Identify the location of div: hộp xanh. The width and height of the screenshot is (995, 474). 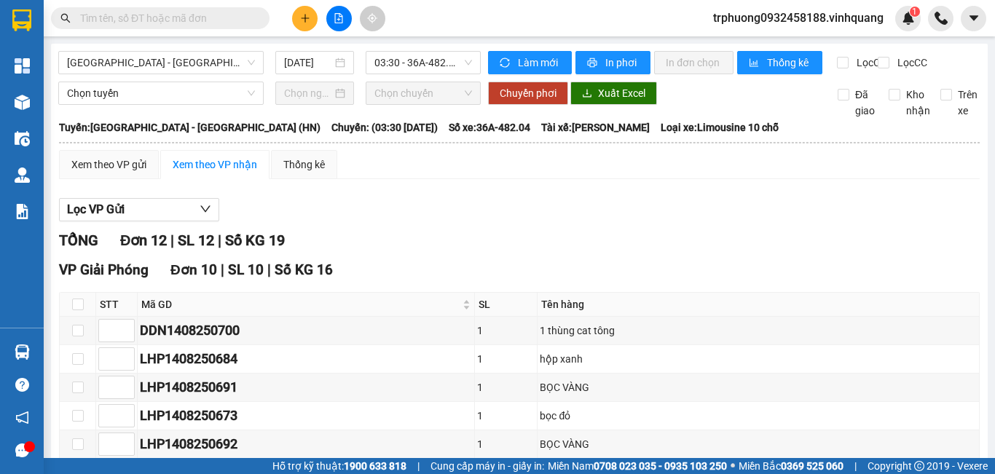
(759, 359).